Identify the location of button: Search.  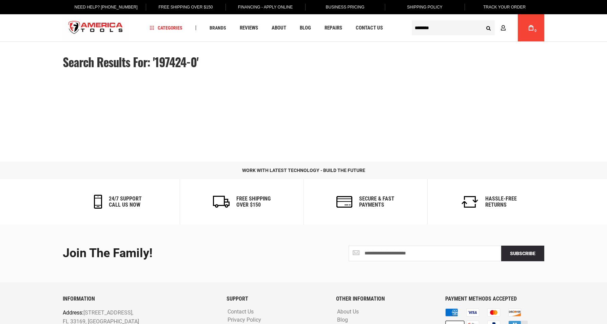
(489, 28).